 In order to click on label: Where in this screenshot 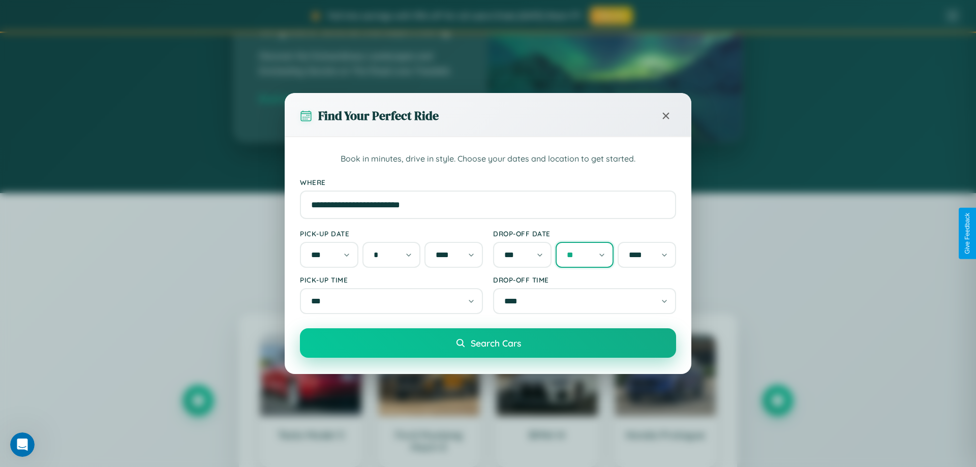, I will do `click(488, 182)`.